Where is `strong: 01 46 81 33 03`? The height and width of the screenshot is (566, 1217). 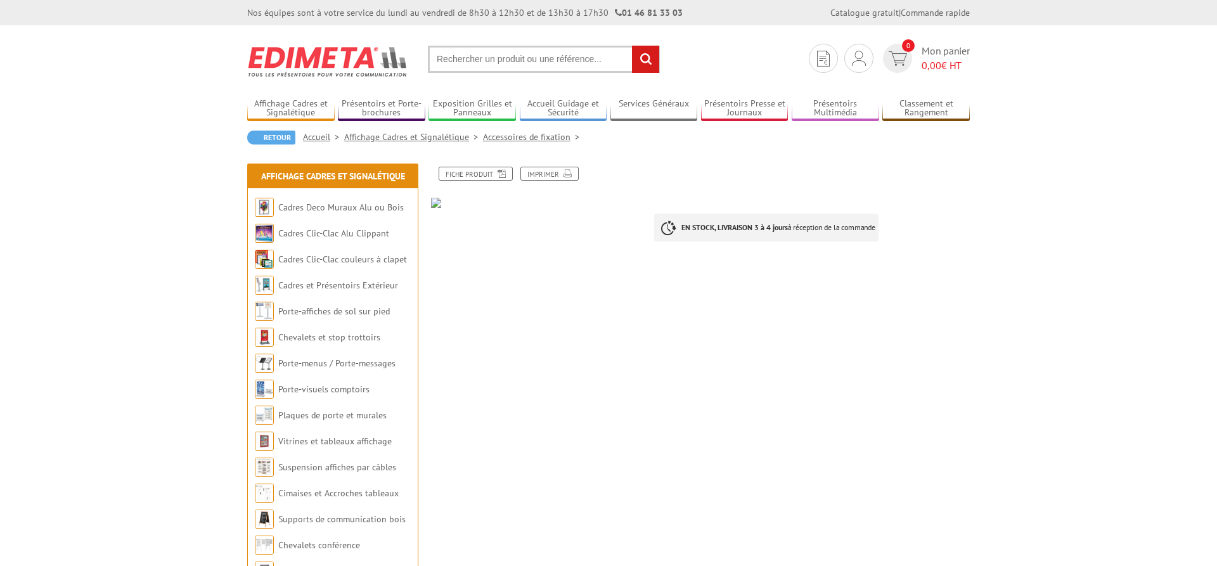 strong: 01 46 81 33 03 is located at coordinates (648, 13).